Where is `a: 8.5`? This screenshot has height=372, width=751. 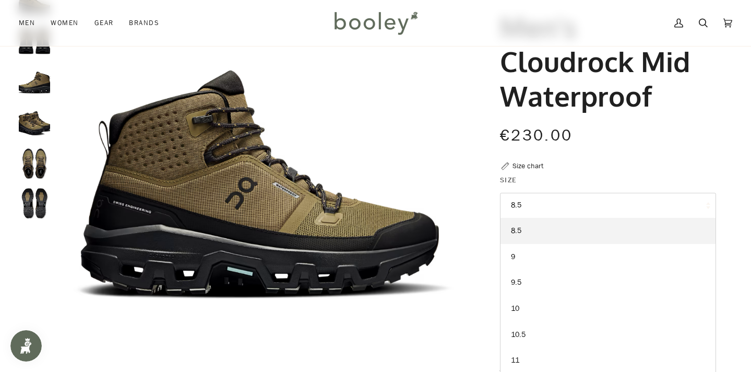 a: 8.5 is located at coordinates (608, 231).